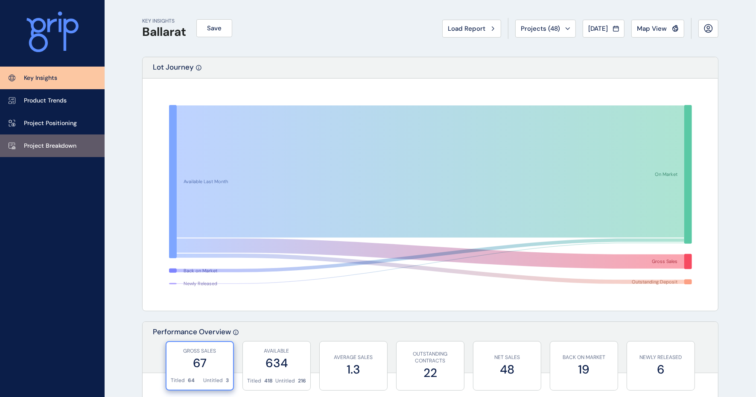  What do you see at coordinates (541, 29) in the screenshot?
I see `span: Projects ( 48 )` at bounding box center [541, 29].